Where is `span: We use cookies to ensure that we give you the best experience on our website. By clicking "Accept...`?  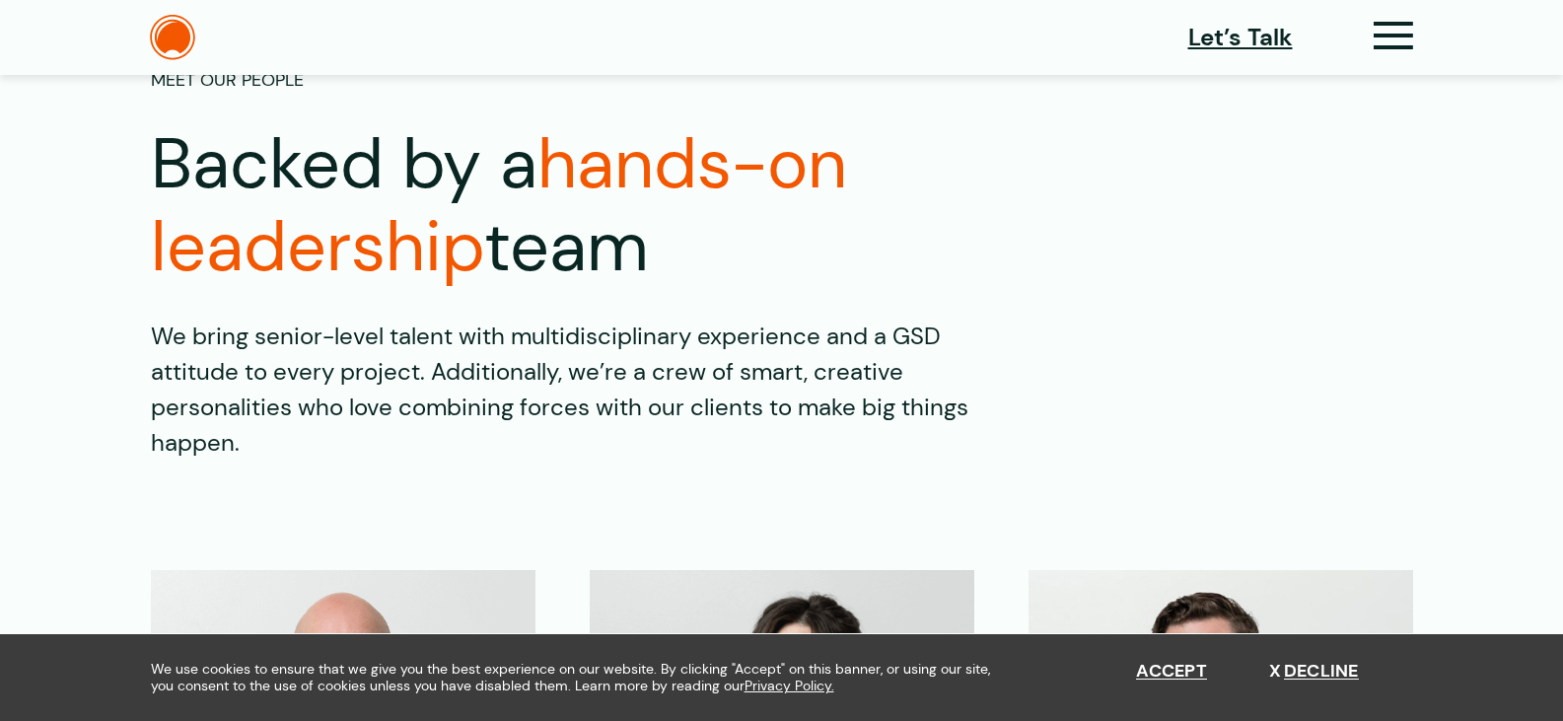 span: We use cookies to ensure that we give you the best experience on our website. By clicking "Accept... is located at coordinates (580, 677).